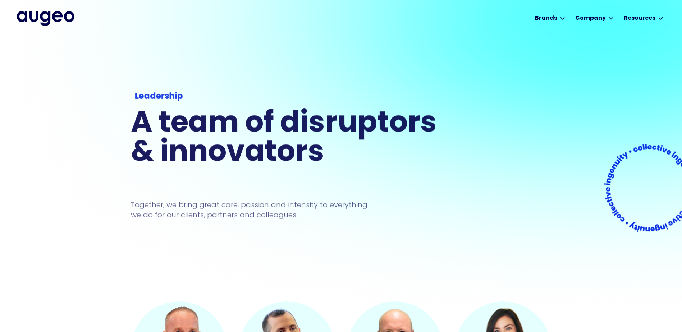  I want to click on div: Brands, so click(546, 18).